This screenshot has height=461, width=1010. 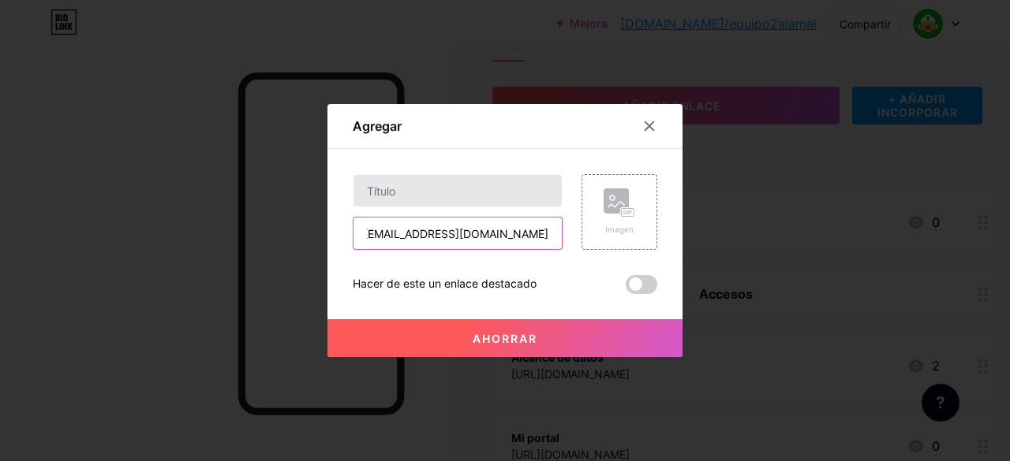 What do you see at coordinates (505, 338) in the screenshot?
I see `font: Ahorrar` at bounding box center [505, 338].